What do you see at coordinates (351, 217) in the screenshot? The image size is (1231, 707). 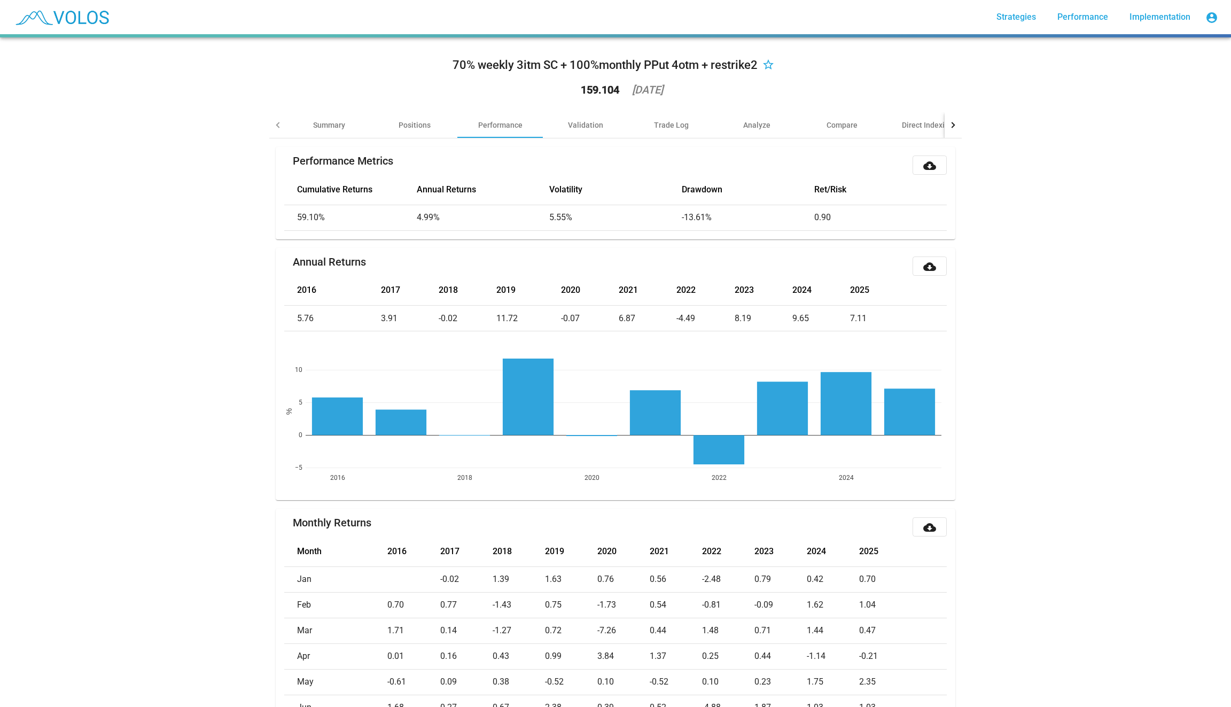 I see `td: 59.10%` at bounding box center [351, 217].